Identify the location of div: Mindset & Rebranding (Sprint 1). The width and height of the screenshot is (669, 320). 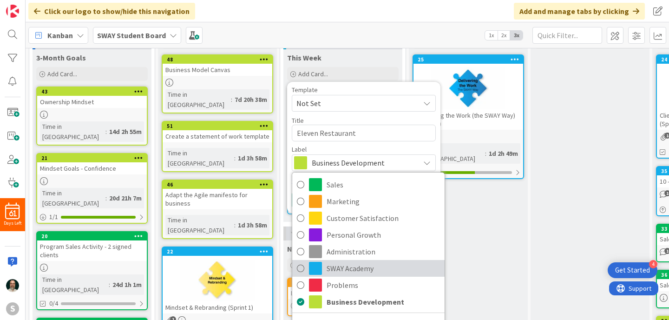
(217, 307).